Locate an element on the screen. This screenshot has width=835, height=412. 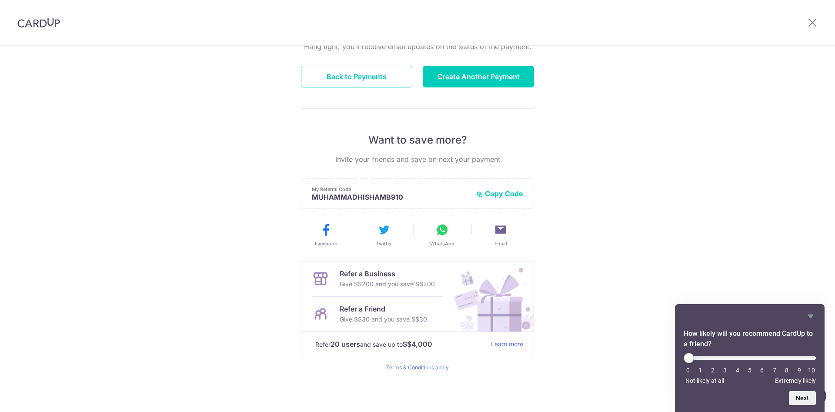
span: Facebook is located at coordinates (326, 244).